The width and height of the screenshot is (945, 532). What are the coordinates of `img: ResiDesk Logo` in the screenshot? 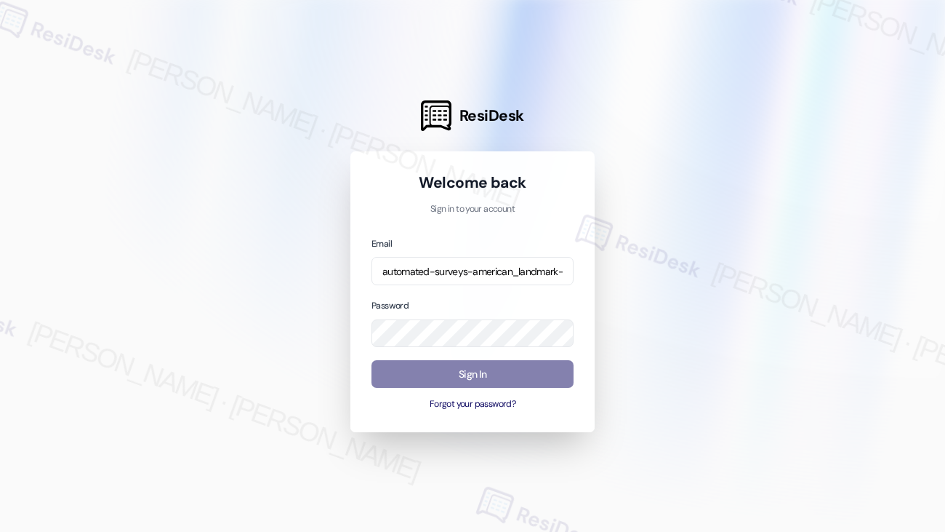 It's located at (436, 116).